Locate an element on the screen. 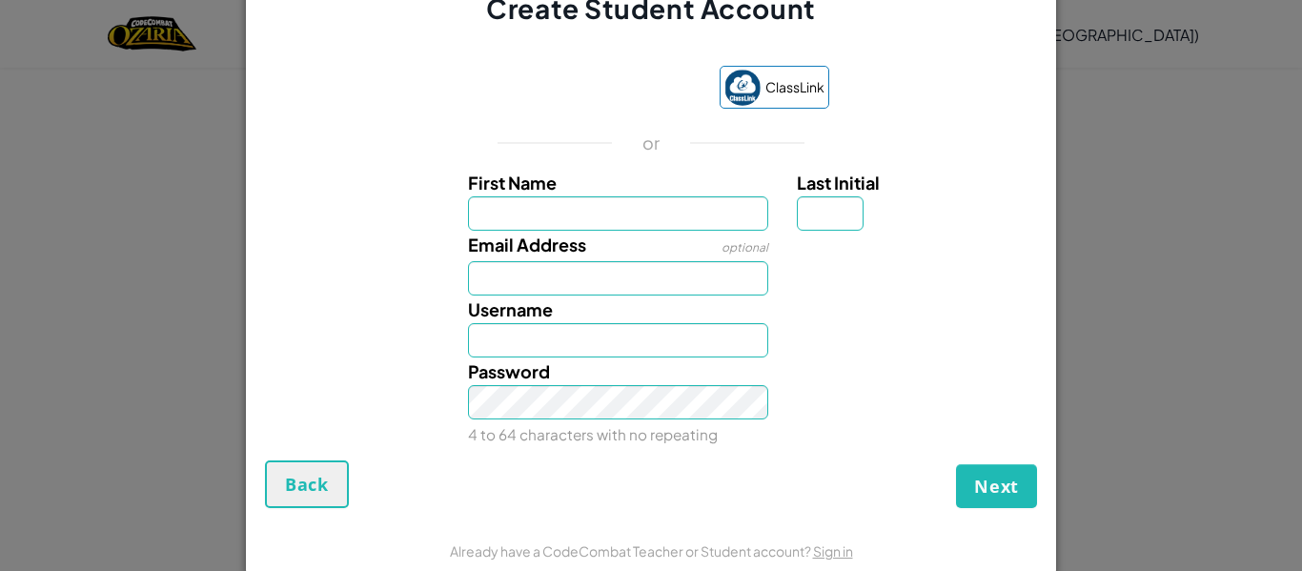 The image size is (1302, 571). span: optional is located at coordinates (744, 247).